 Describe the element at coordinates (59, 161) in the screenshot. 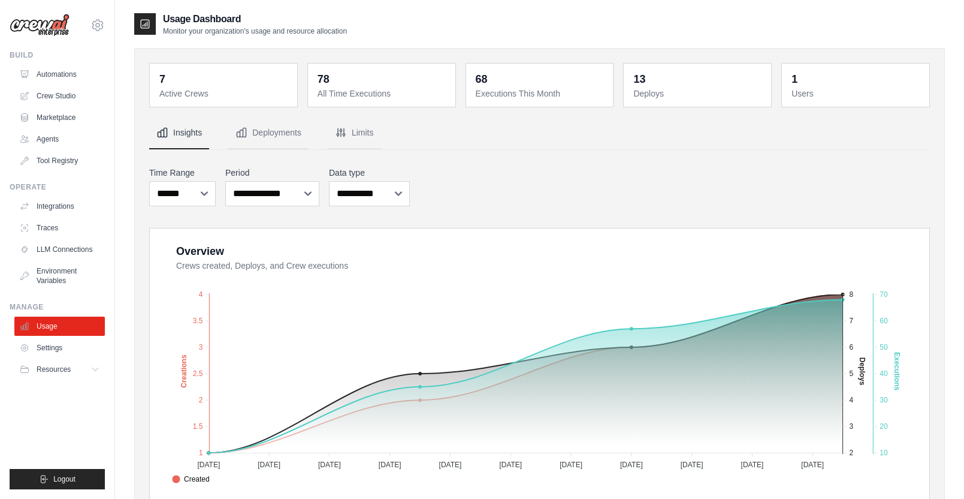

I see `a: Tool Registry` at that location.